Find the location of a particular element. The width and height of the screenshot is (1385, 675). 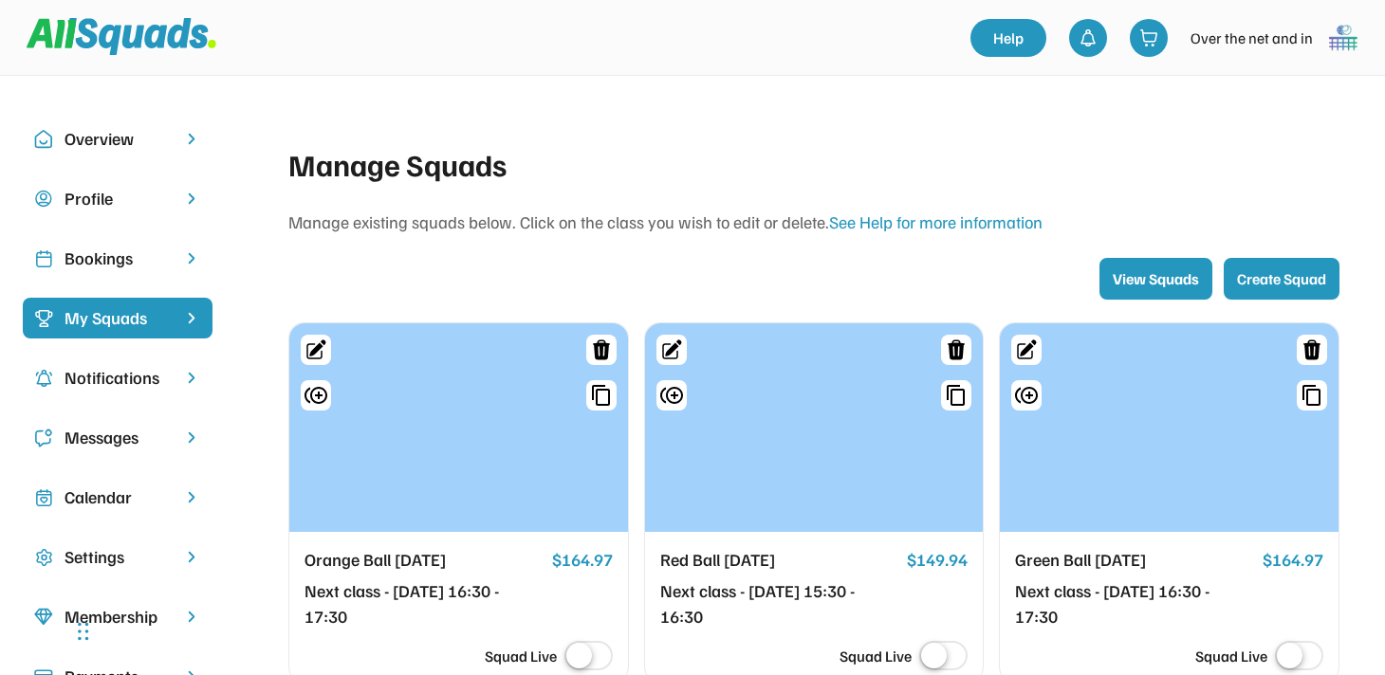

div: My Squads is located at coordinates (118, 318).